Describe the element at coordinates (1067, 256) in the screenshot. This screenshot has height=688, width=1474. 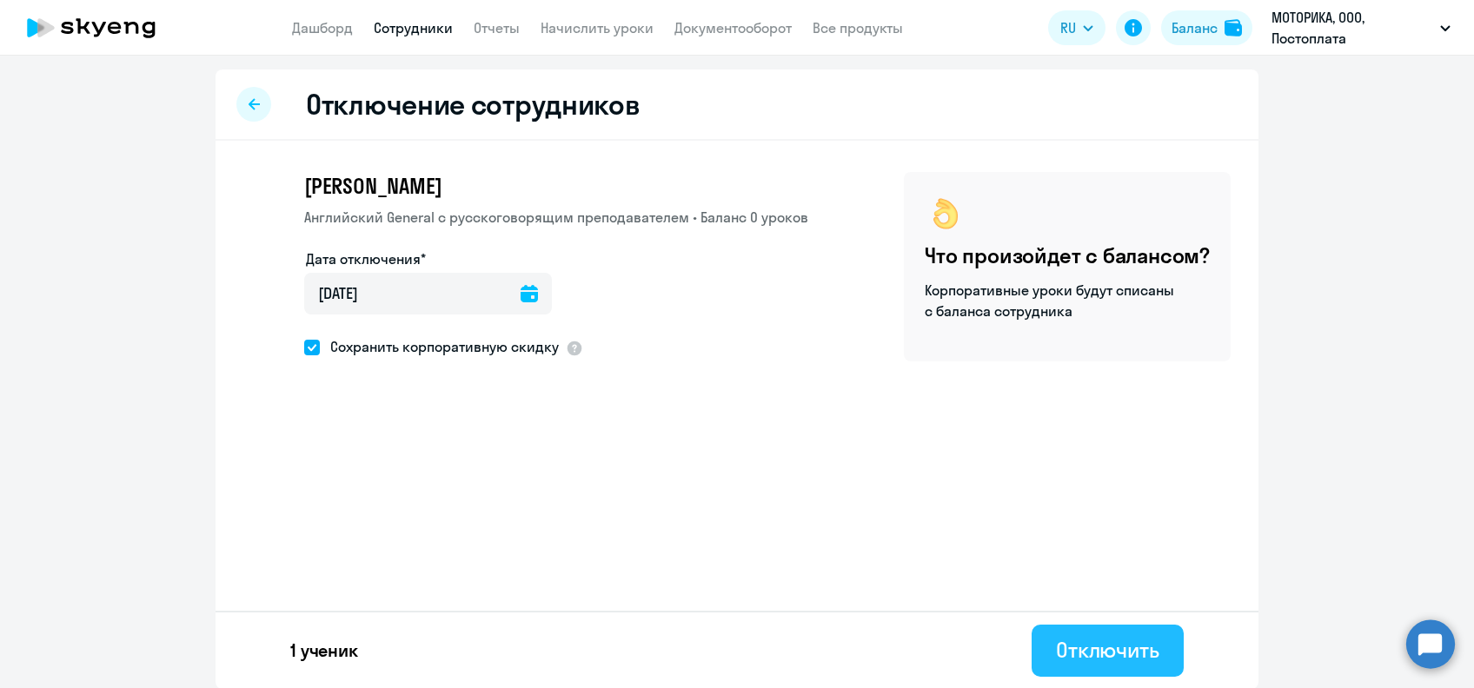
I see `h4: Что произойдет с балансом?` at that location.